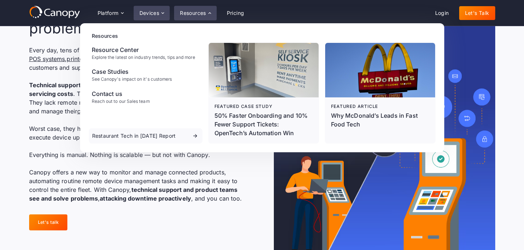 This screenshot has width=524, height=250. I want to click on a: custom hardware solutions, so click(114, 111).